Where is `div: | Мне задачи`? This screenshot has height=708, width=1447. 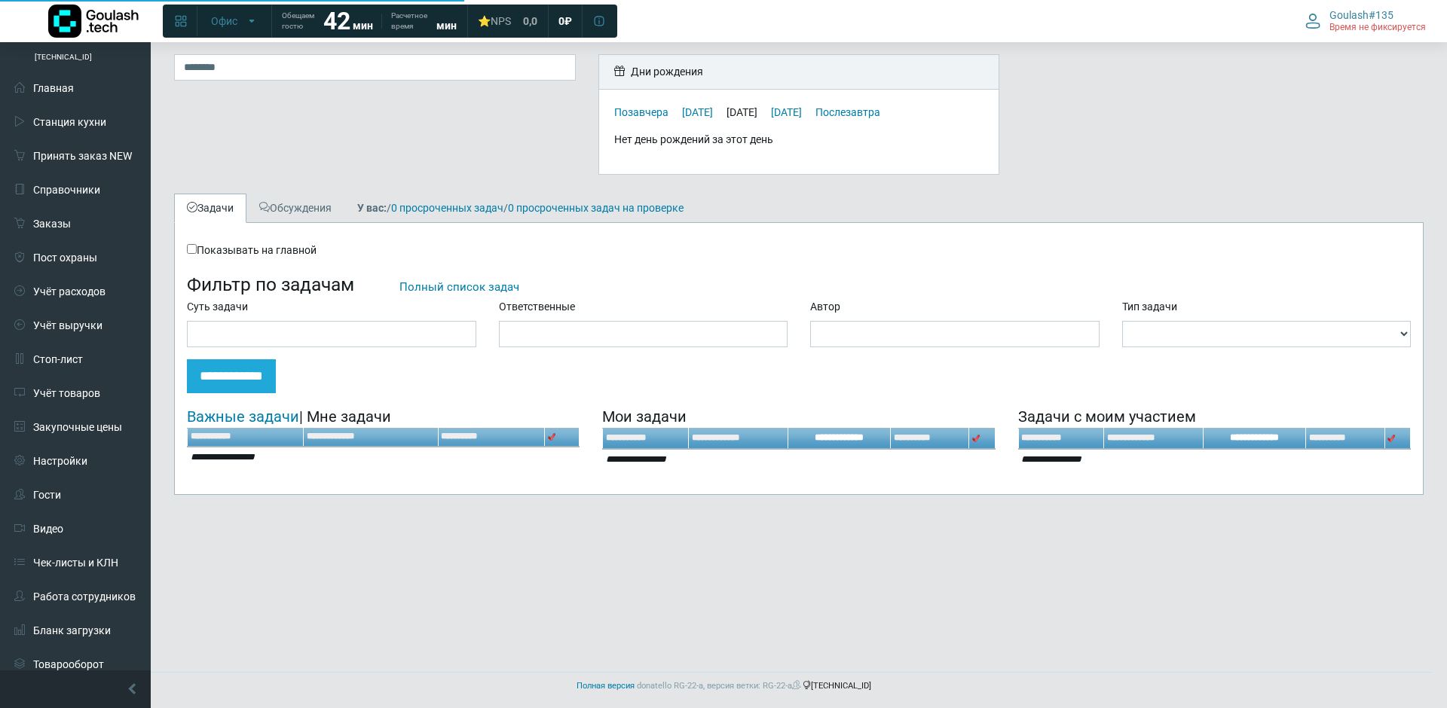
div: | Мне задачи is located at coordinates (383, 417).